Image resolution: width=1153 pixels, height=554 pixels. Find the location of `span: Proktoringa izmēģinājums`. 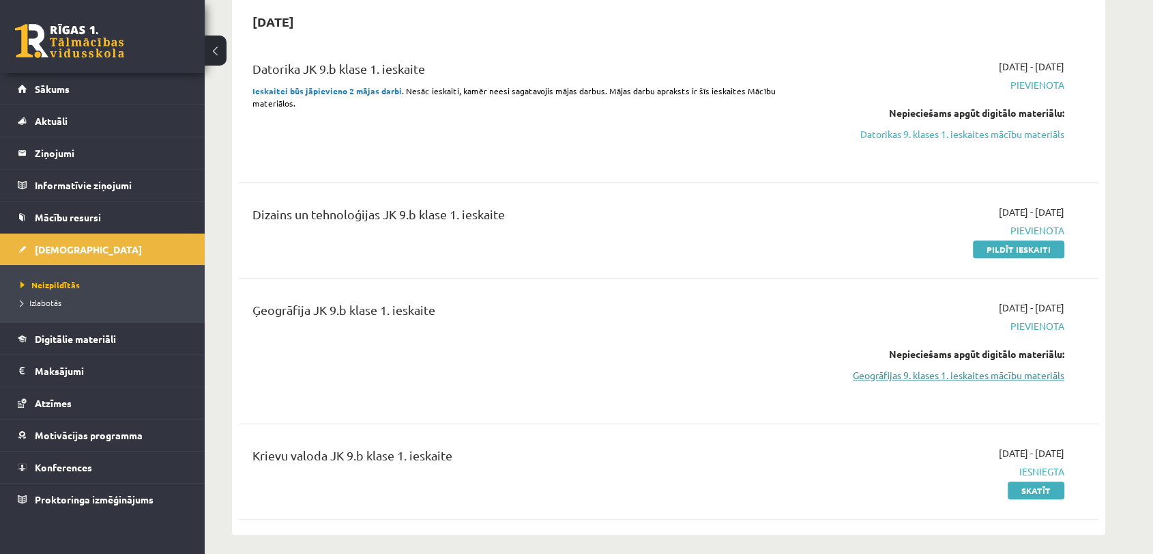

span: Proktoringa izmēģinājums is located at coordinates (94, 499).